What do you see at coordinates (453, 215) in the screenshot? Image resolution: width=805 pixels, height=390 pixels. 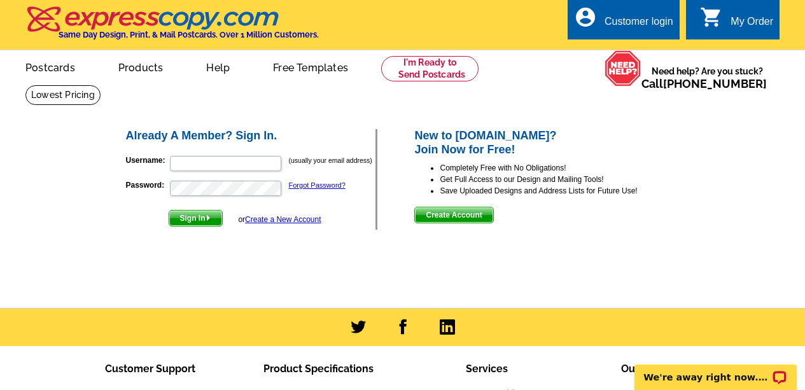 I see `span: Create Account` at bounding box center [453, 215].